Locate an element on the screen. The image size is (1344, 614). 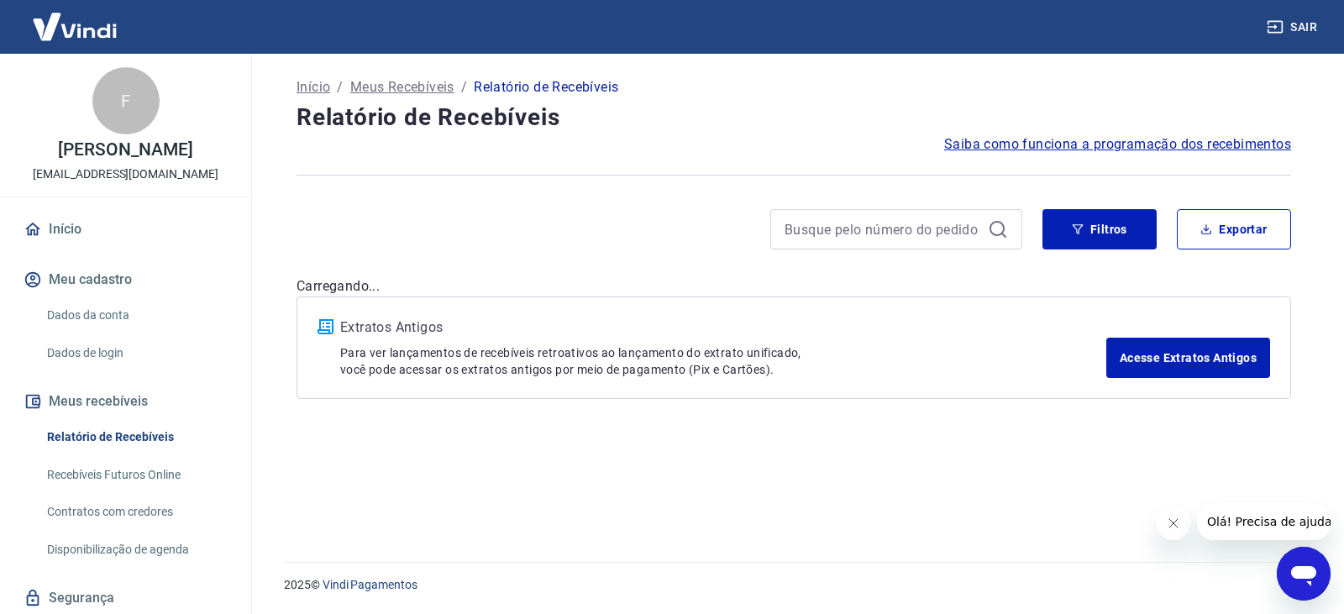
button: Meus recebíveis is located at coordinates (125, 401).